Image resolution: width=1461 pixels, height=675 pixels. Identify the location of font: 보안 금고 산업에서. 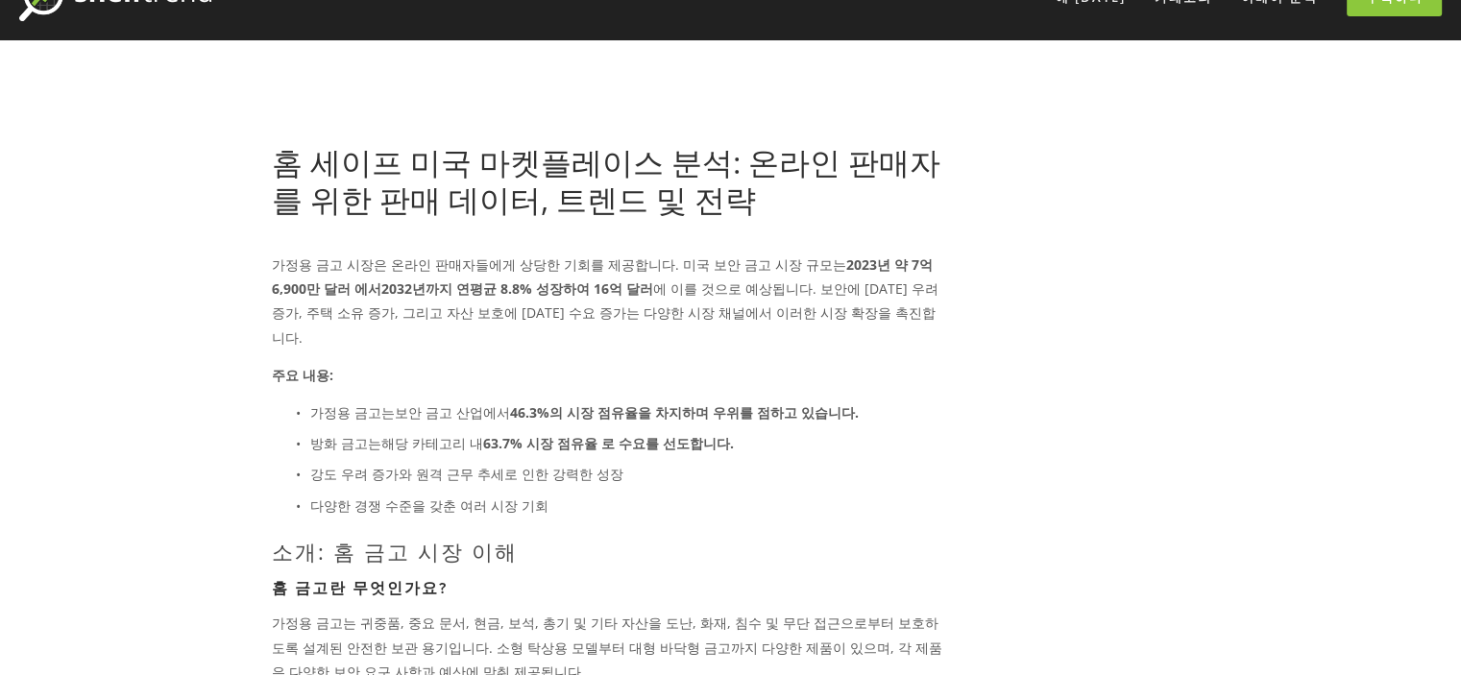
(453, 412).